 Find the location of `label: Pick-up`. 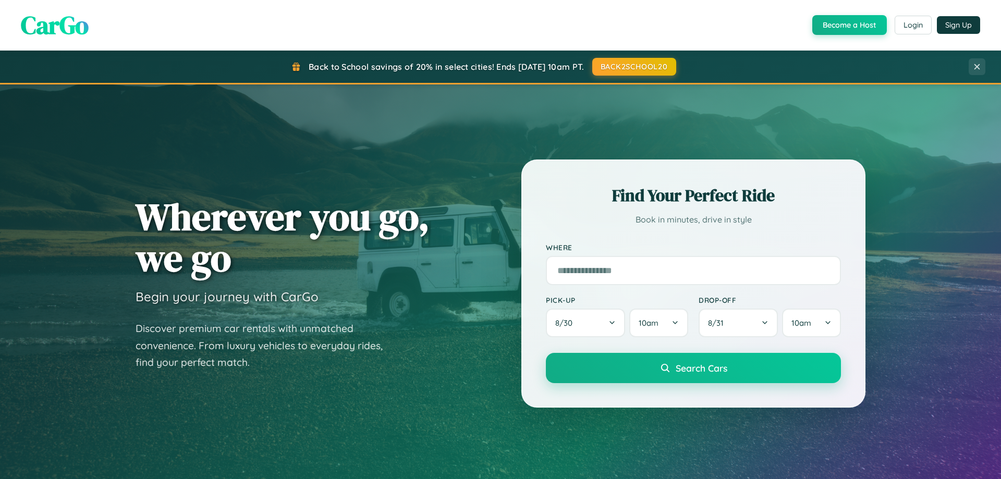

label: Pick-up is located at coordinates (617, 300).